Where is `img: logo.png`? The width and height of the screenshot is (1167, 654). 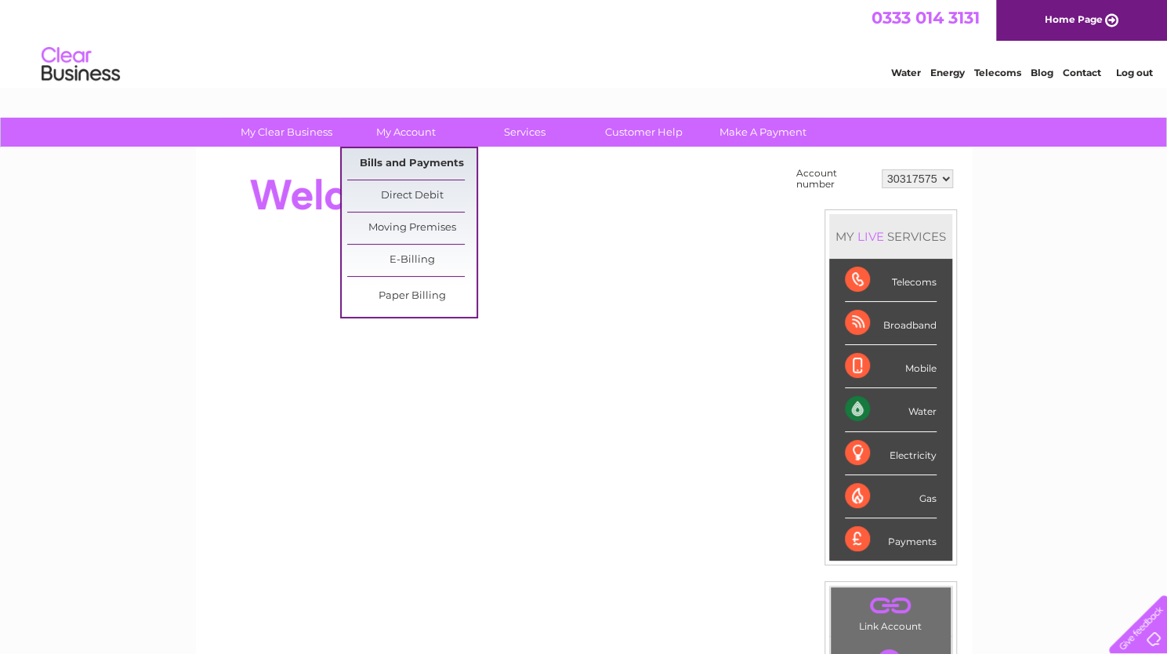 img: logo.png is located at coordinates (81, 64).